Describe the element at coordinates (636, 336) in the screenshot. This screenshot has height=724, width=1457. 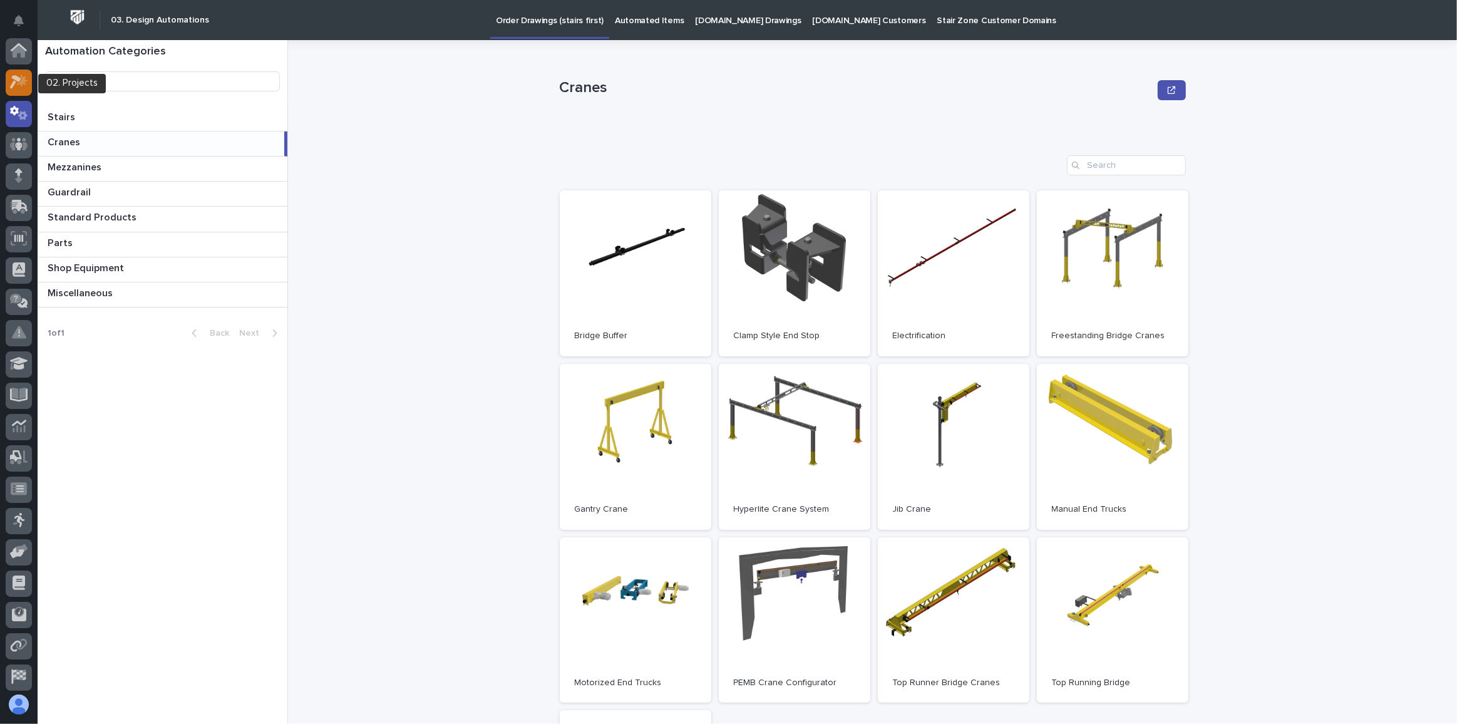
I see `p: Bridge Buffer` at that location.